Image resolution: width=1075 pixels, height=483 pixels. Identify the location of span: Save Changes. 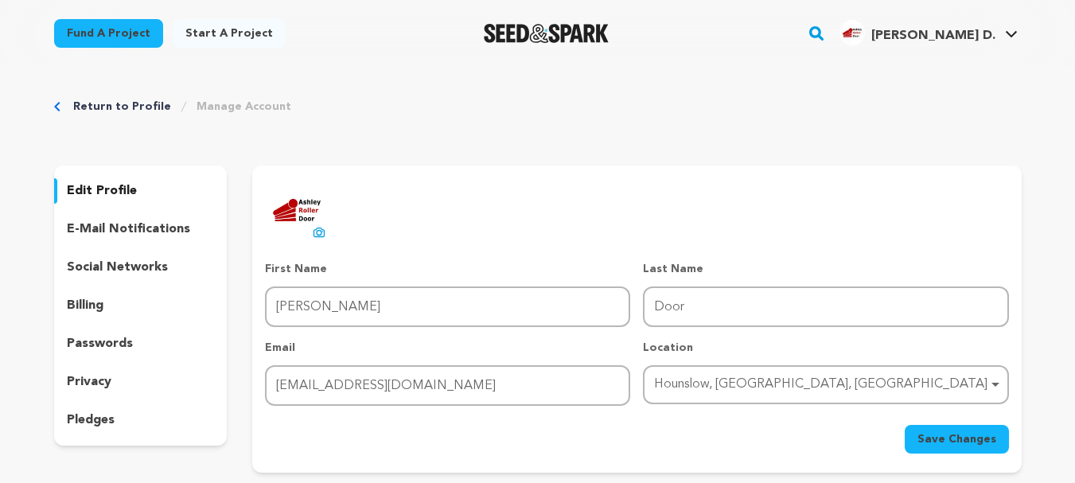
(956, 439).